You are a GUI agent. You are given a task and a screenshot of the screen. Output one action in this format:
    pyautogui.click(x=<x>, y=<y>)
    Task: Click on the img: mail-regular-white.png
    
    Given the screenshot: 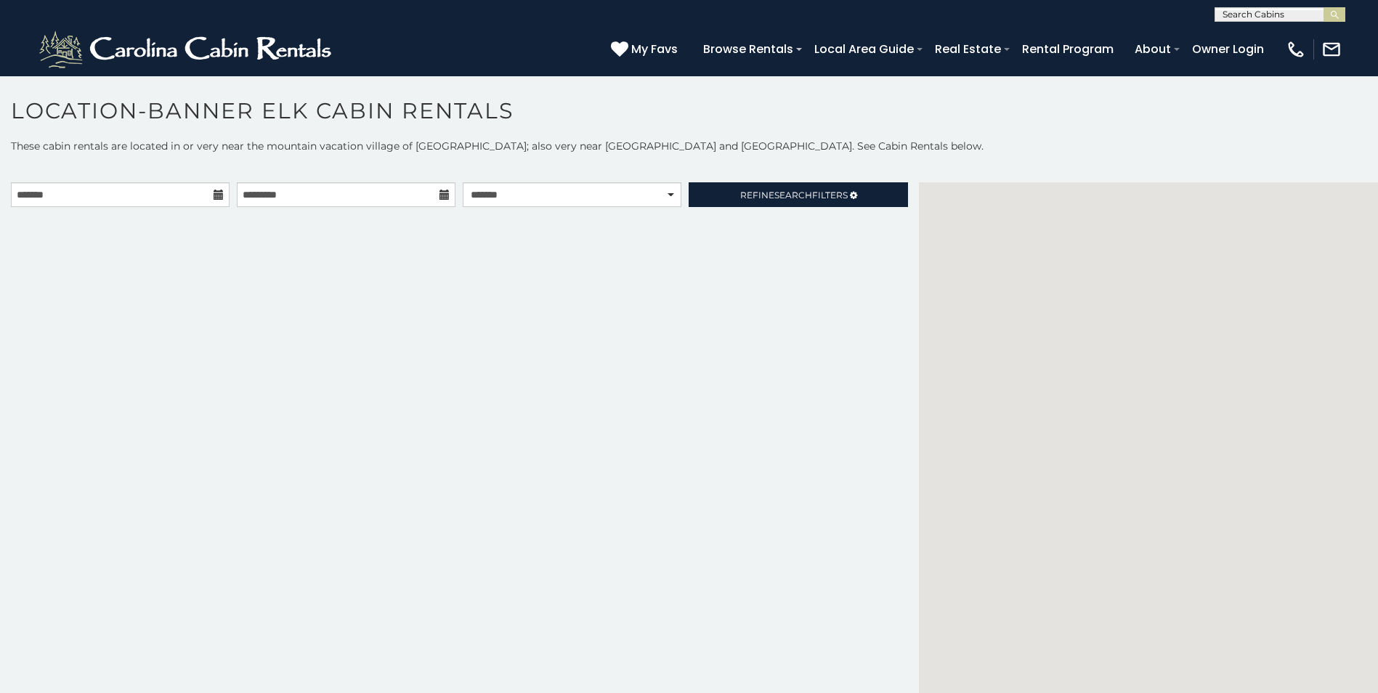 What is the action you would take?
    pyautogui.click(x=1331, y=49)
    